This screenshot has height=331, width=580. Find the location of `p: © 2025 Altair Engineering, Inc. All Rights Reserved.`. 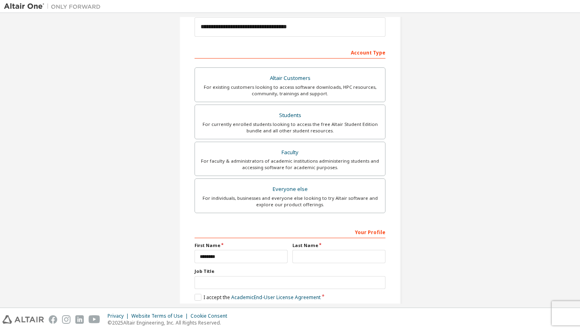

p: © 2025 Altair Engineering, Inc. All Rights Reserved. is located at coordinates (170, 322).